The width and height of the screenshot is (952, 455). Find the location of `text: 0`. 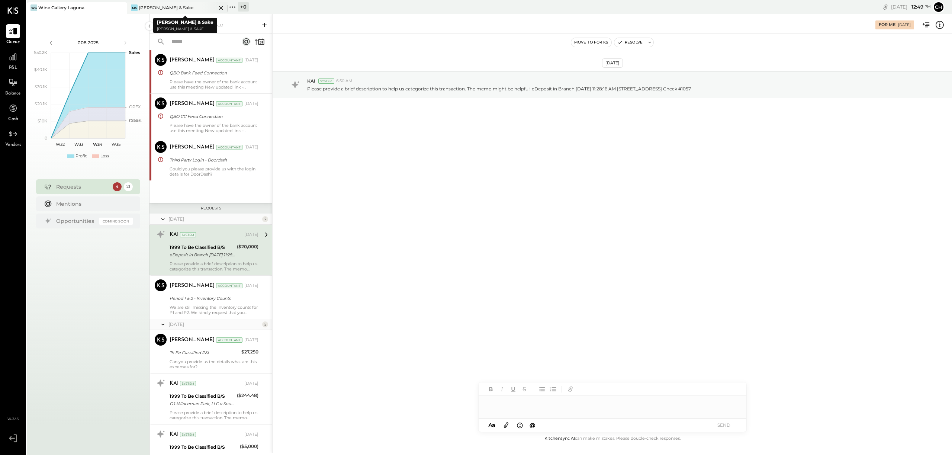

text: 0 is located at coordinates (46, 138).